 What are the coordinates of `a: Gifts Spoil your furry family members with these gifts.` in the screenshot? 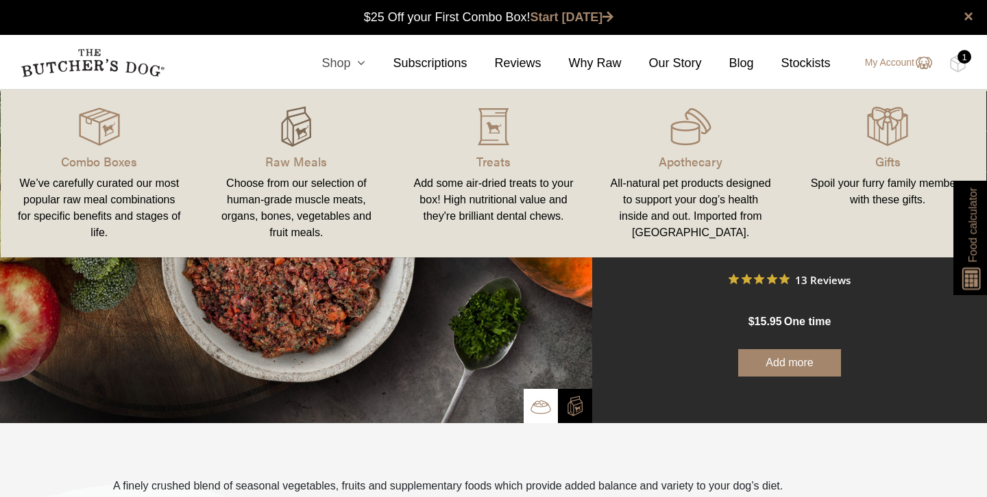 It's located at (887, 173).